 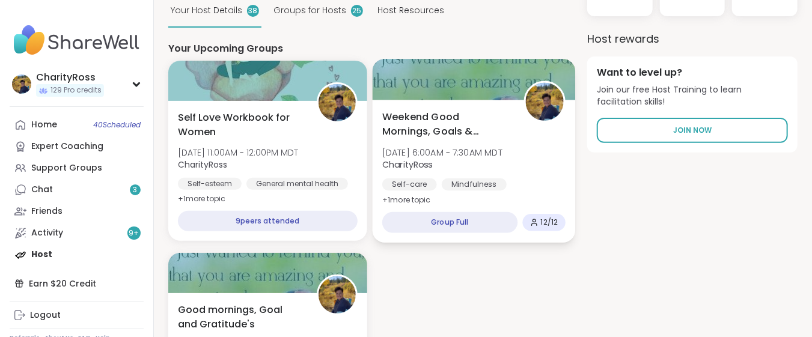 I want to click on a: Activity9+, so click(x=76, y=233).